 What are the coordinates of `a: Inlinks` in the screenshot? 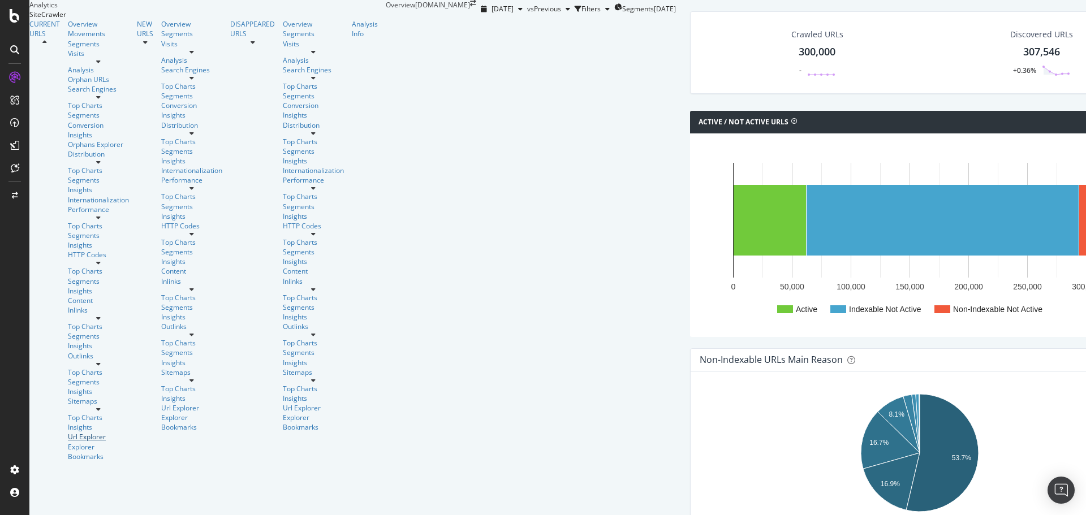 It's located at (313, 281).